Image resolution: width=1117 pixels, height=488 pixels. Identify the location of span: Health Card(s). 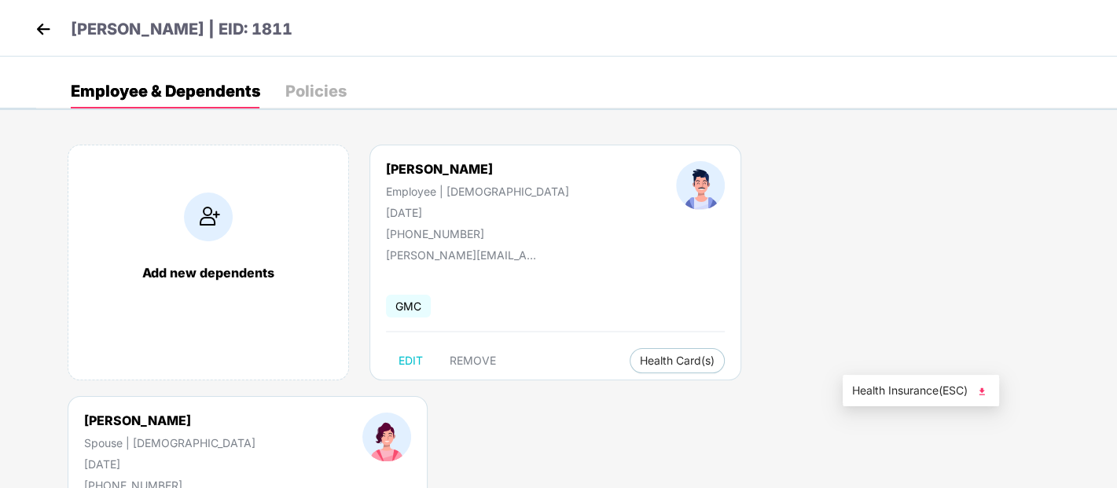
(677, 361).